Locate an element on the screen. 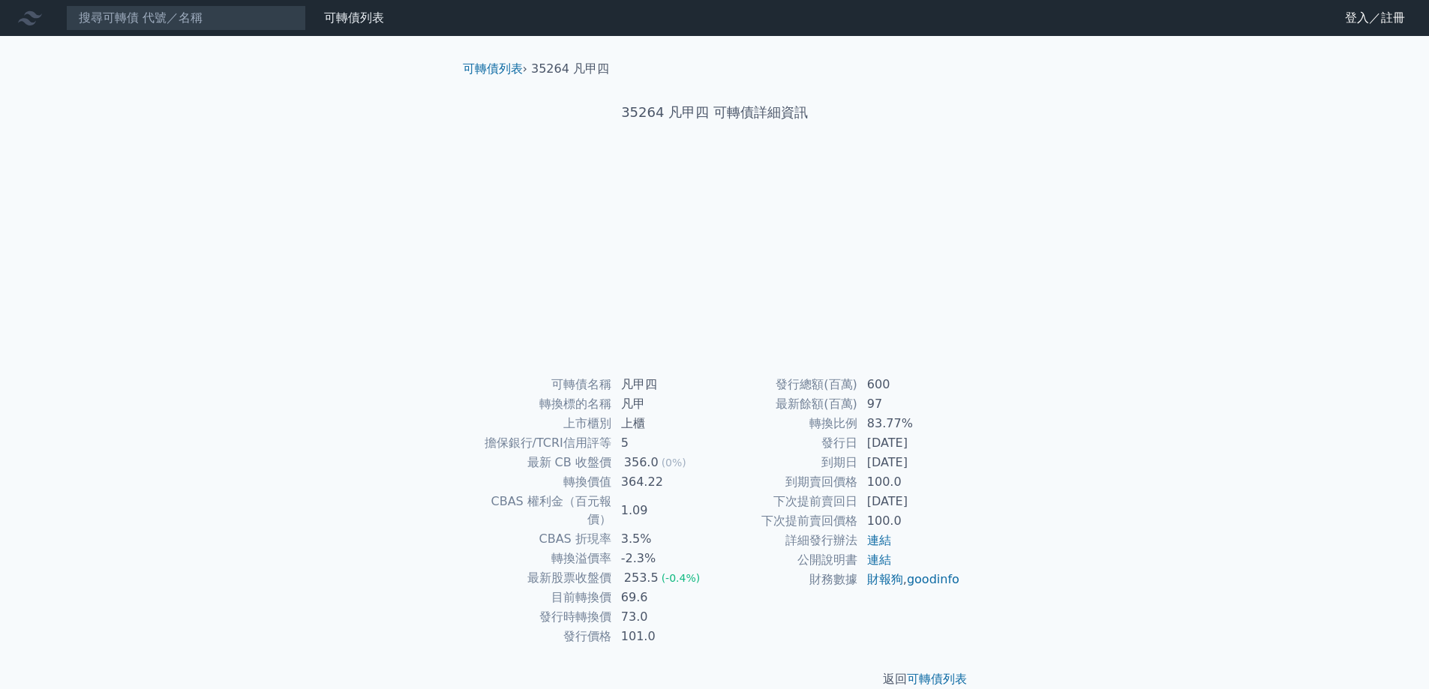 The width and height of the screenshot is (1429, 689). td: 上市櫃別 is located at coordinates (540, 424).